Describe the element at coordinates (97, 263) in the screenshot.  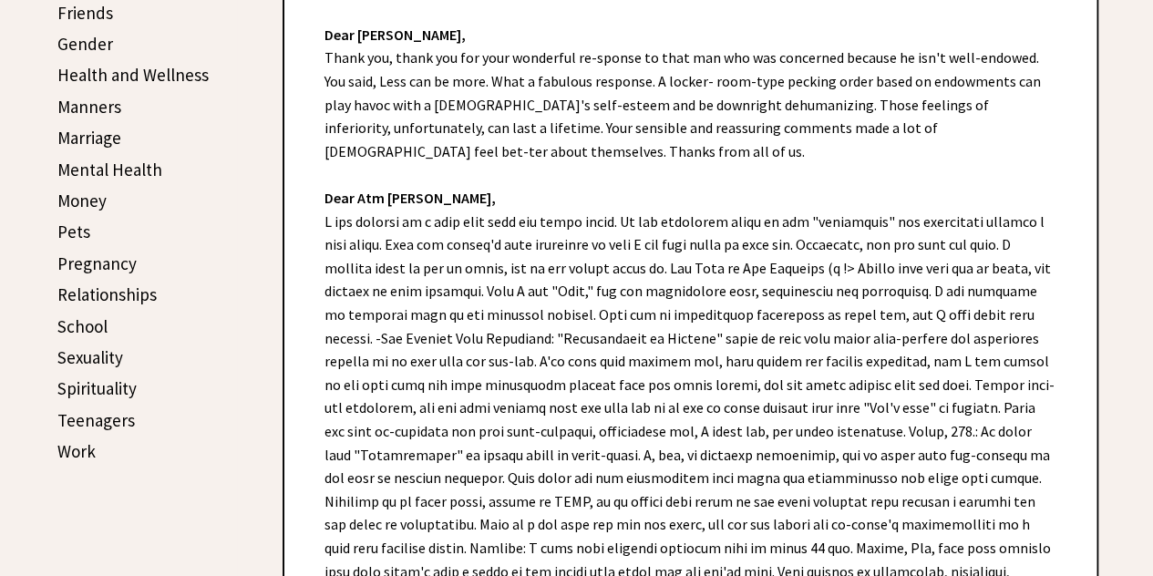
I see `a: Pregnancy` at that location.